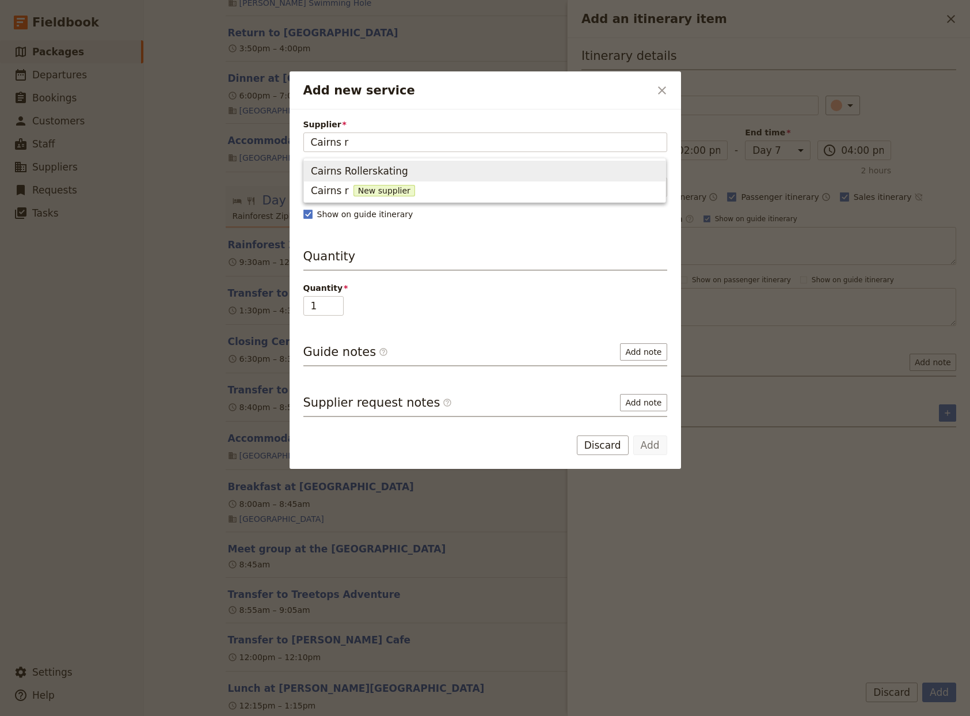 The width and height of the screenshot is (970, 716). I want to click on button: Close dialog, so click(662, 90).